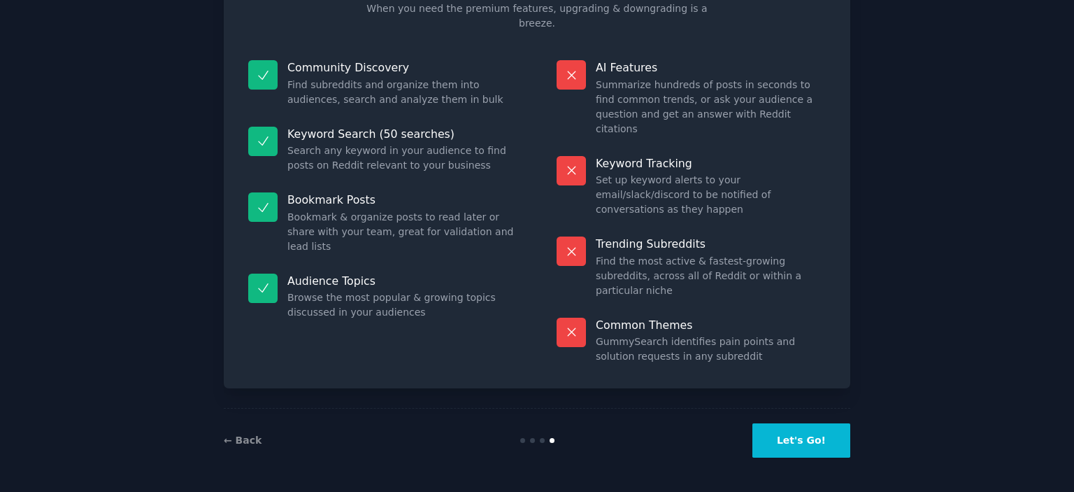  I want to click on p: AI Features, so click(711, 67).